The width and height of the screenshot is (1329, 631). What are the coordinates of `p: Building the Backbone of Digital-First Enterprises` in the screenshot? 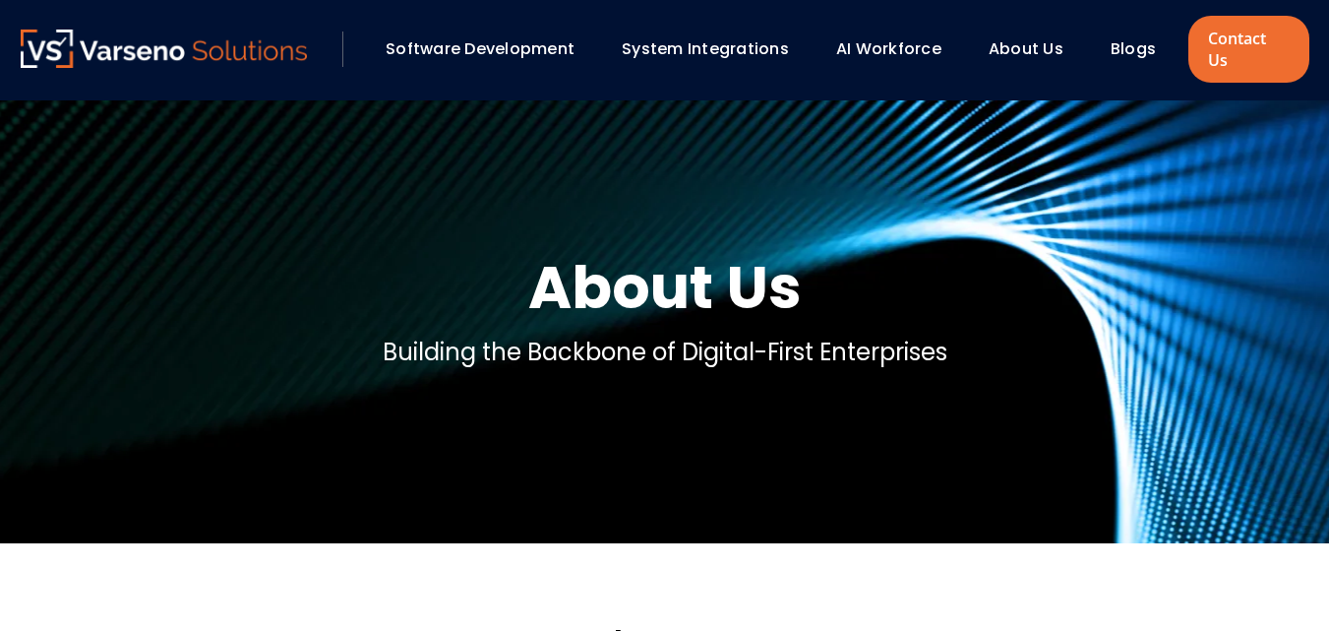 It's located at (665, 352).